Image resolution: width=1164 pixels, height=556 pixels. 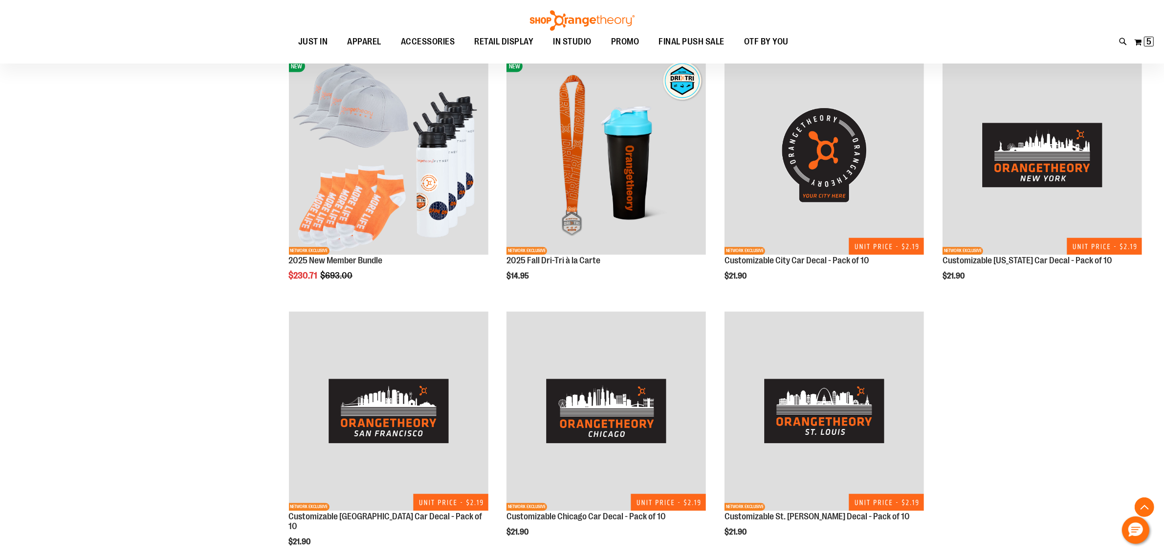 I want to click on img: Shop Orangetheory, so click(x=582, y=21).